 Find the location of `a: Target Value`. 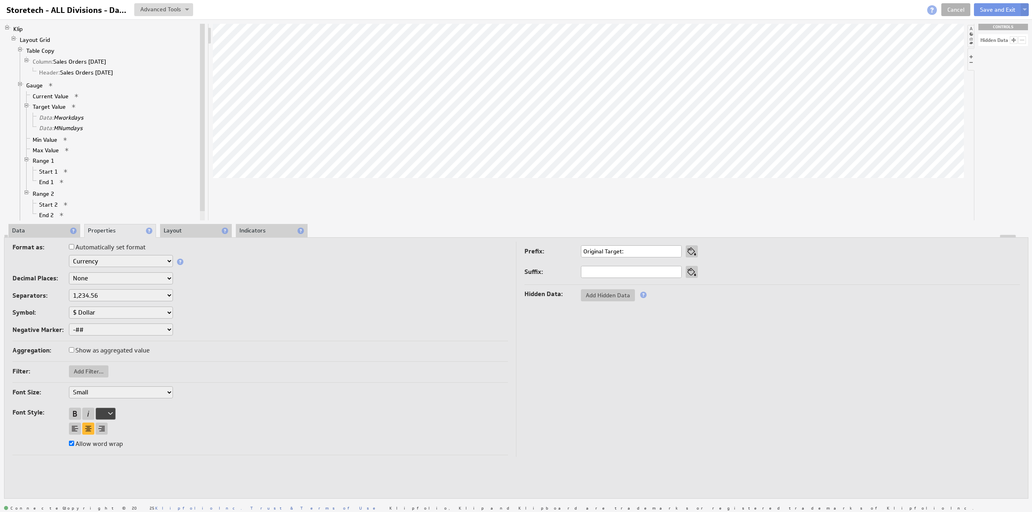

a: Target Value is located at coordinates (49, 107).